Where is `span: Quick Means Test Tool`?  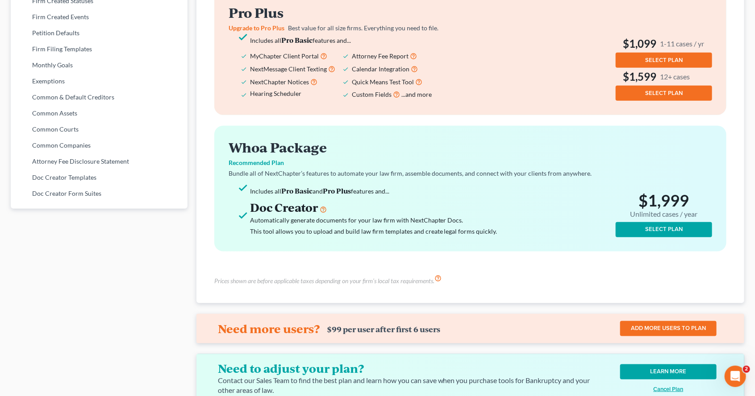 span: Quick Means Test Tool is located at coordinates (383, 82).